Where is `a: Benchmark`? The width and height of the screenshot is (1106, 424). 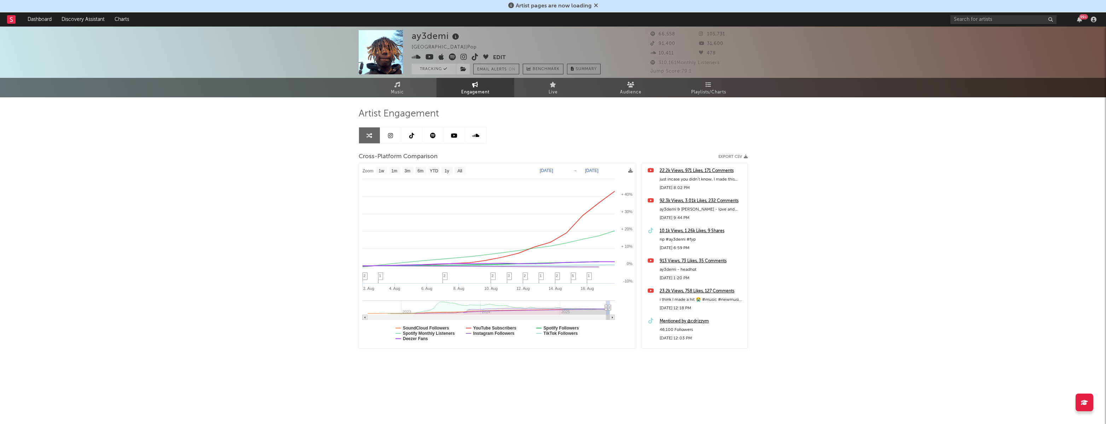
a: Benchmark is located at coordinates (543, 69).